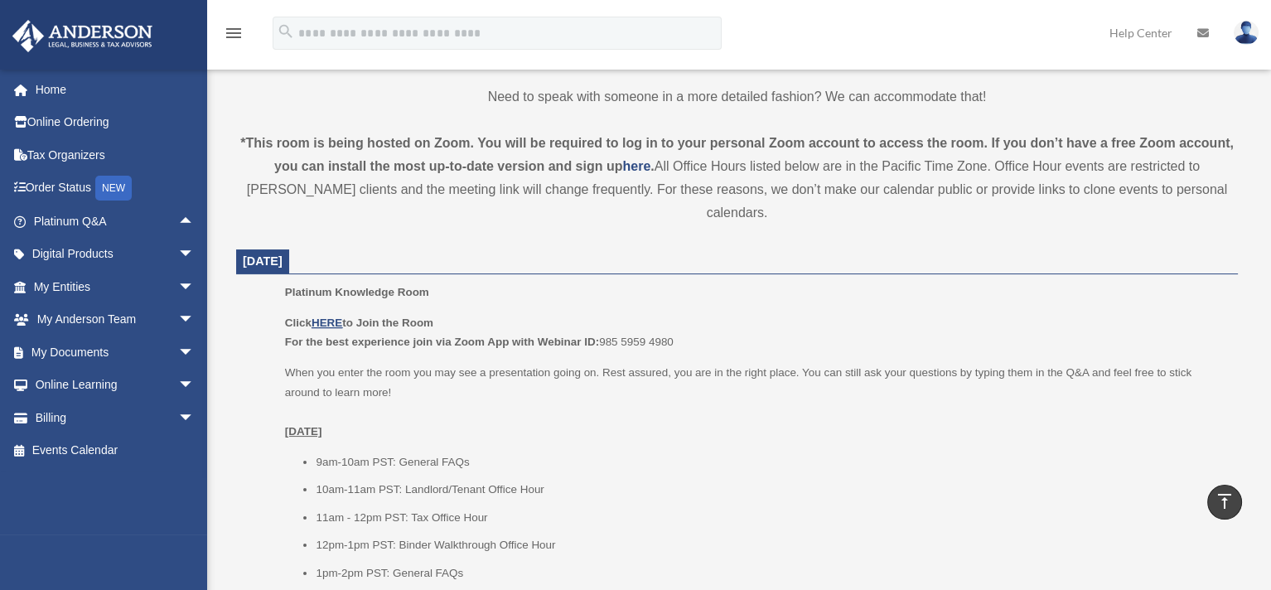 This screenshot has width=1271, height=590. Describe the element at coordinates (771, 490) in the screenshot. I see `li: 10am-11am PST: Landlord/Tenant Office Hour` at that location.